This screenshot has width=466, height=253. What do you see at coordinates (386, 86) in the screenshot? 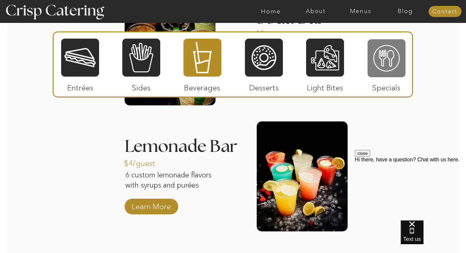
I see `p: Specials` at bounding box center [386, 86].